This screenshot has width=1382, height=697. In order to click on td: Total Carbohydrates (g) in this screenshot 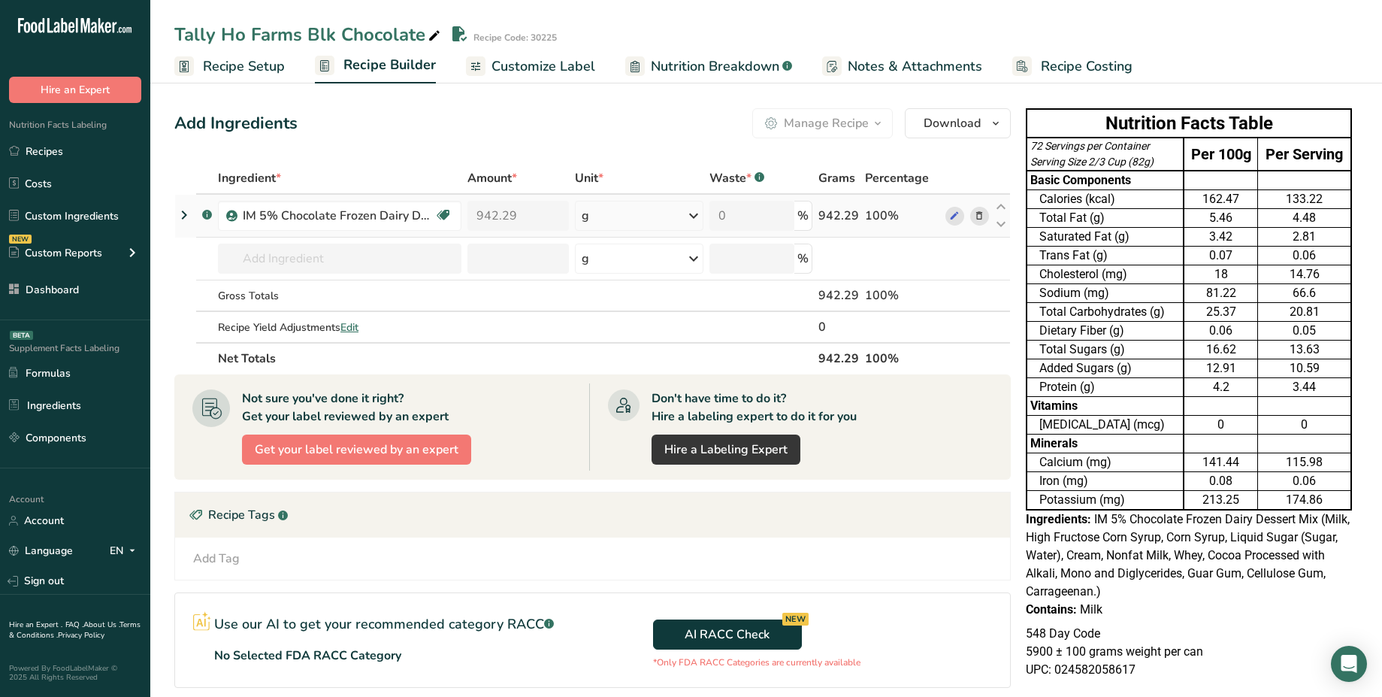, I will do `click(1105, 312)`.